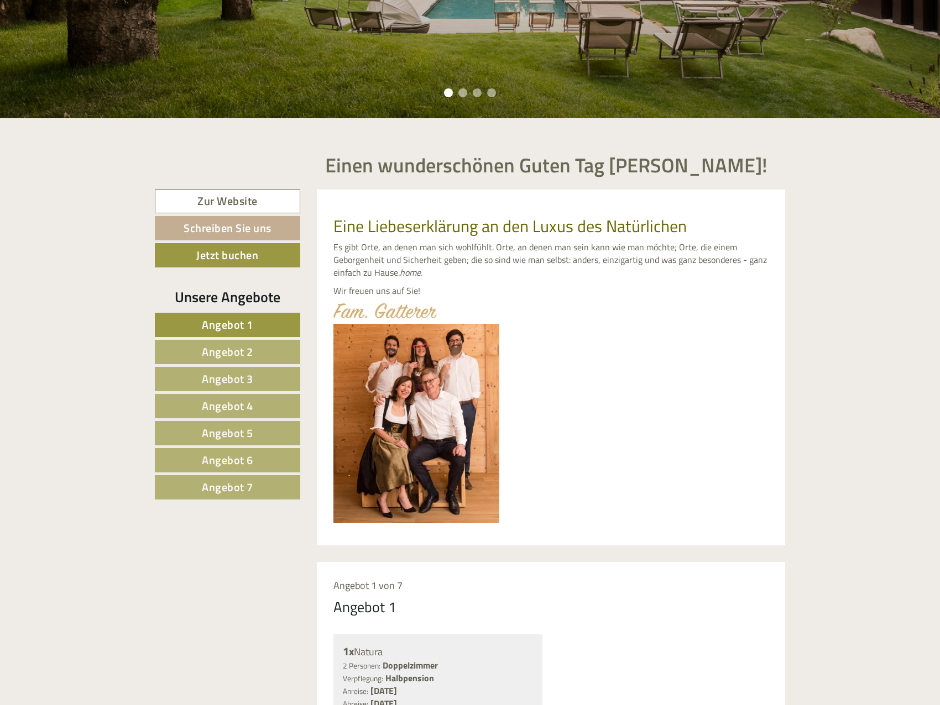 The width and height of the screenshot is (940, 705). What do you see at coordinates (410, 666) in the screenshot?
I see `b: Doppelzimmer` at bounding box center [410, 666].